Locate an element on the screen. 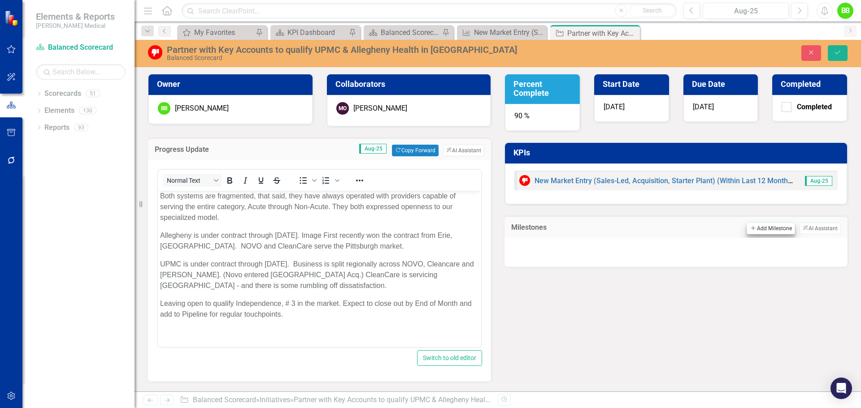 The width and height of the screenshot is (861, 408). img: ClearPoint Strategy is located at coordinates (12, 18).